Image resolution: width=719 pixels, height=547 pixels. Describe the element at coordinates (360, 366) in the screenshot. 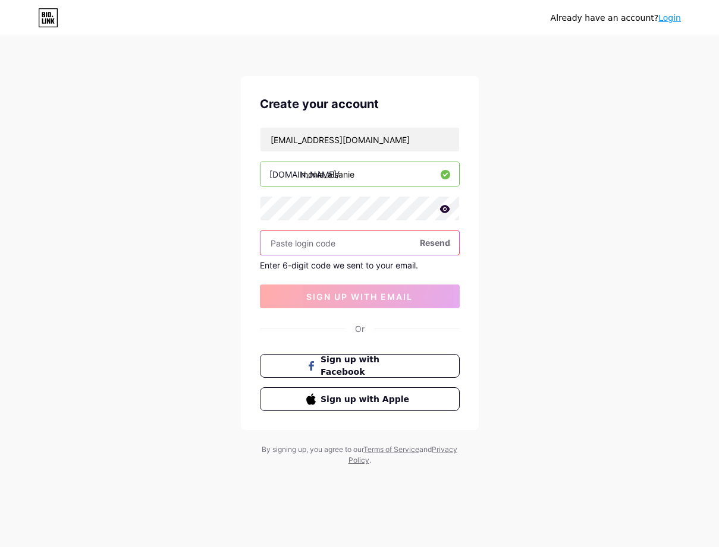

I see `a: Sign up with Facebook` at that location.